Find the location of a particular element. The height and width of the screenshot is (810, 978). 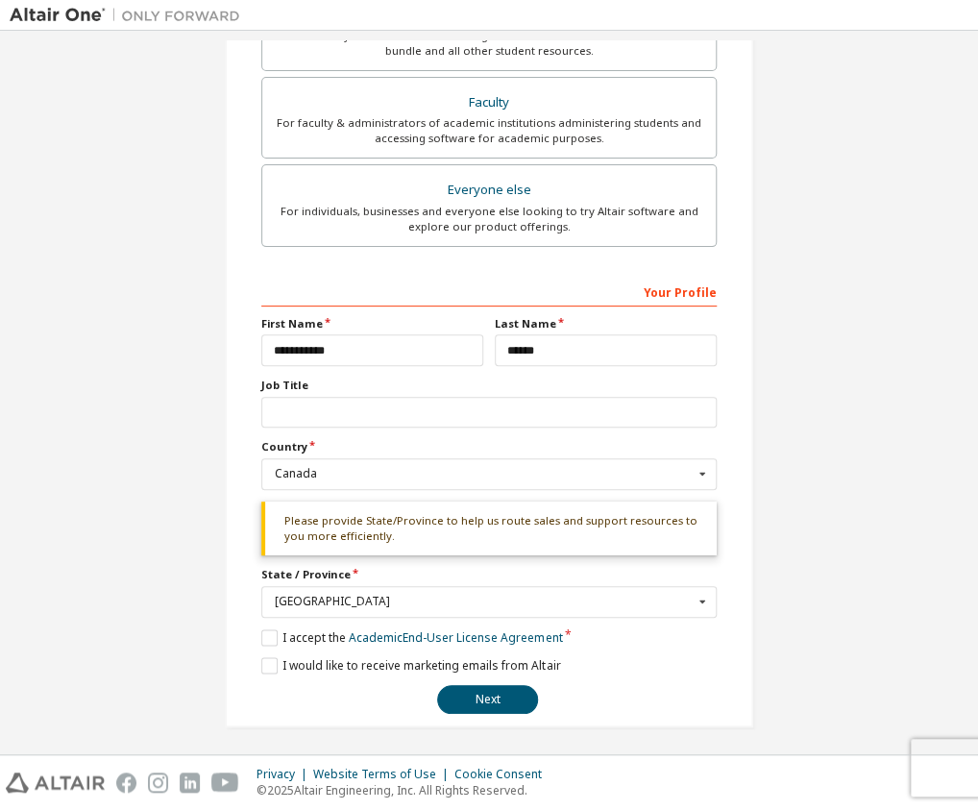

label: First Name is located at coordinates (372, 324).